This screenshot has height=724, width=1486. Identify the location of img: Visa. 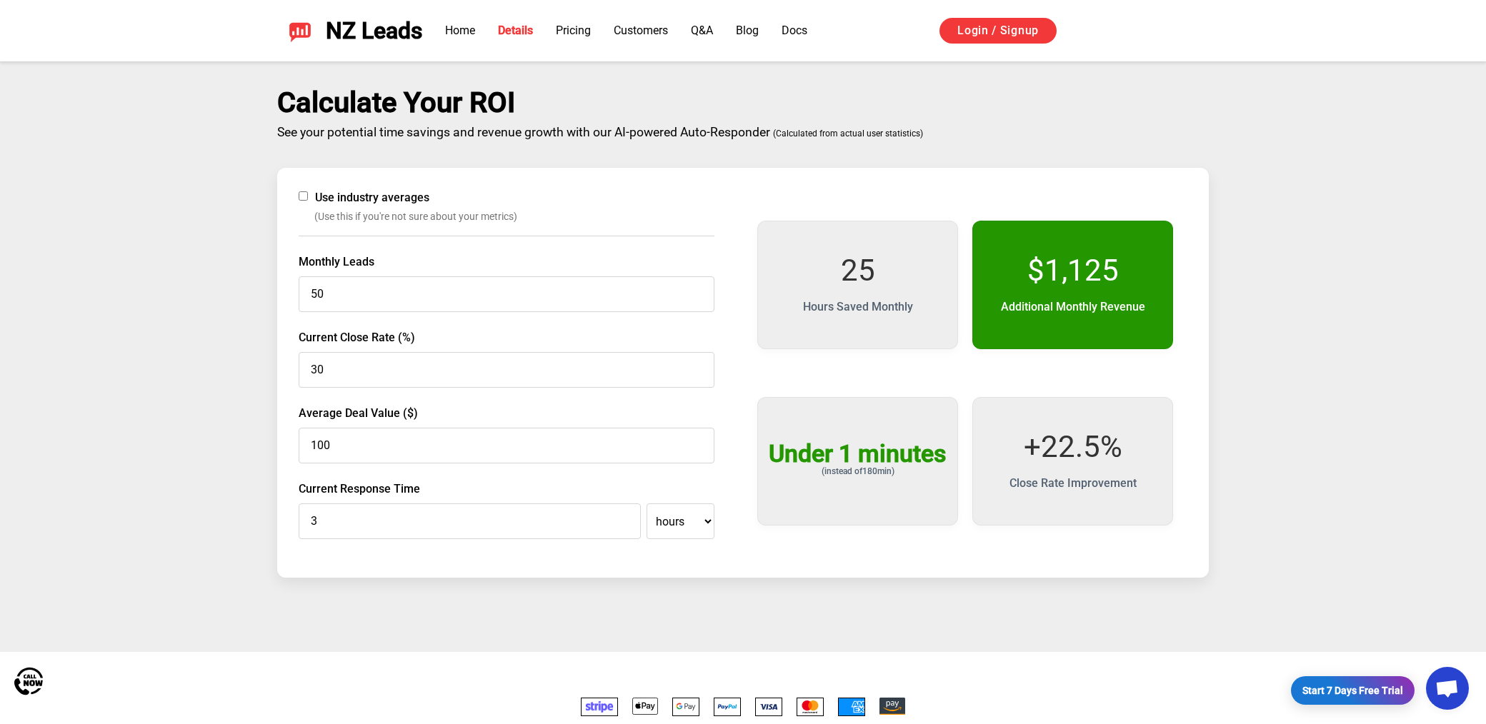
(769, 707).